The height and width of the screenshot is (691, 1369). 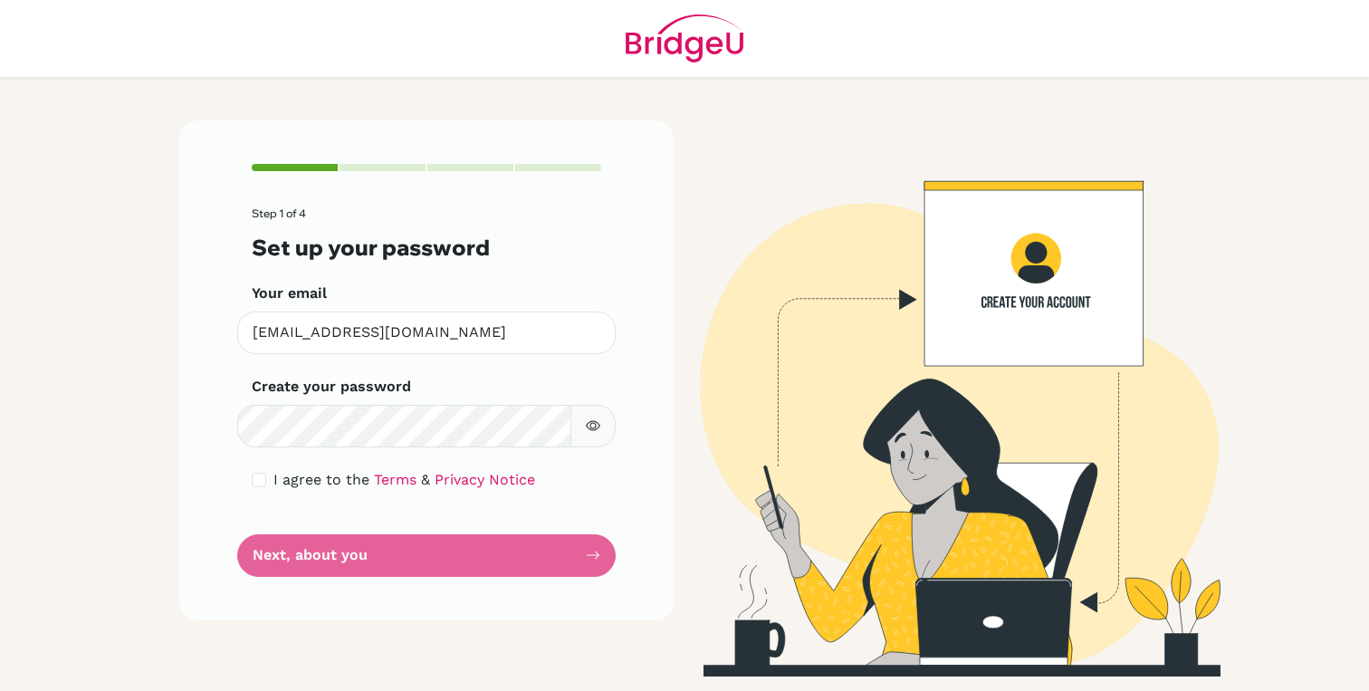 What do you see at coordinates (427, 247) in the screenshot?
I see `h3: Set up your password` at bounding box center [427, 247].